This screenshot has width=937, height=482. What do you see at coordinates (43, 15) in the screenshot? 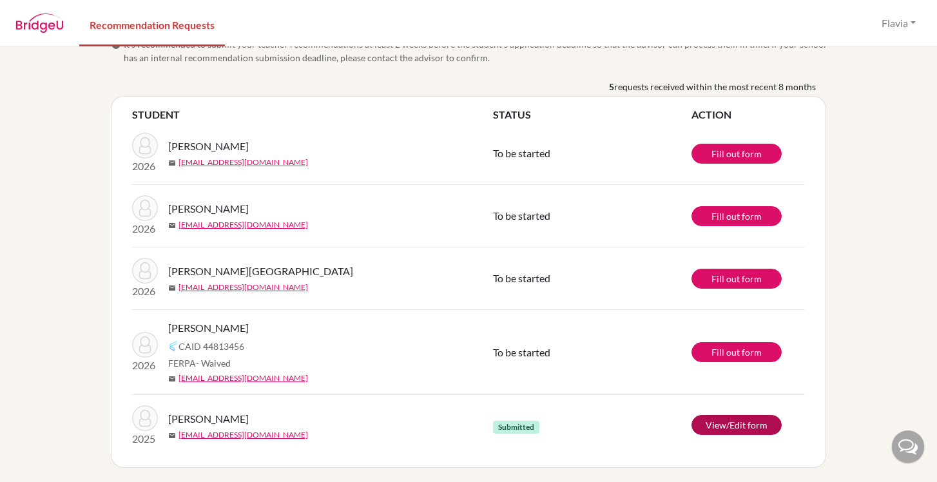
I see `span: Help` at bounding box center [43, 15].